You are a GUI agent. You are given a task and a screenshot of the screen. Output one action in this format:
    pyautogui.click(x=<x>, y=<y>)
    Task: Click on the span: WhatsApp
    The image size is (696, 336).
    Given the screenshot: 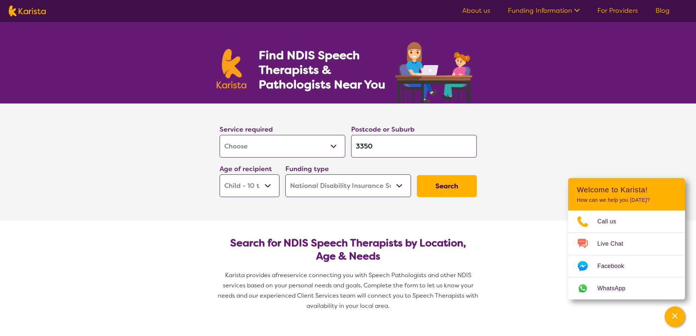 What is the action you would take?
    pyautogui.click(x=616, y=288)
    